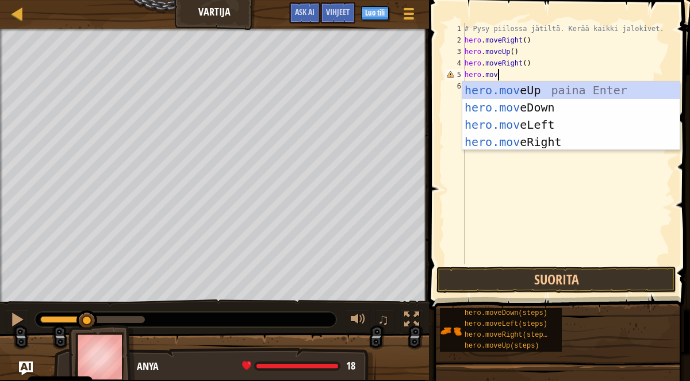 The image size is (690, 381). Describe the element at coordinates (358, 321) in the screenshot. I see `button: Aänenvoimakkuus` at that location.